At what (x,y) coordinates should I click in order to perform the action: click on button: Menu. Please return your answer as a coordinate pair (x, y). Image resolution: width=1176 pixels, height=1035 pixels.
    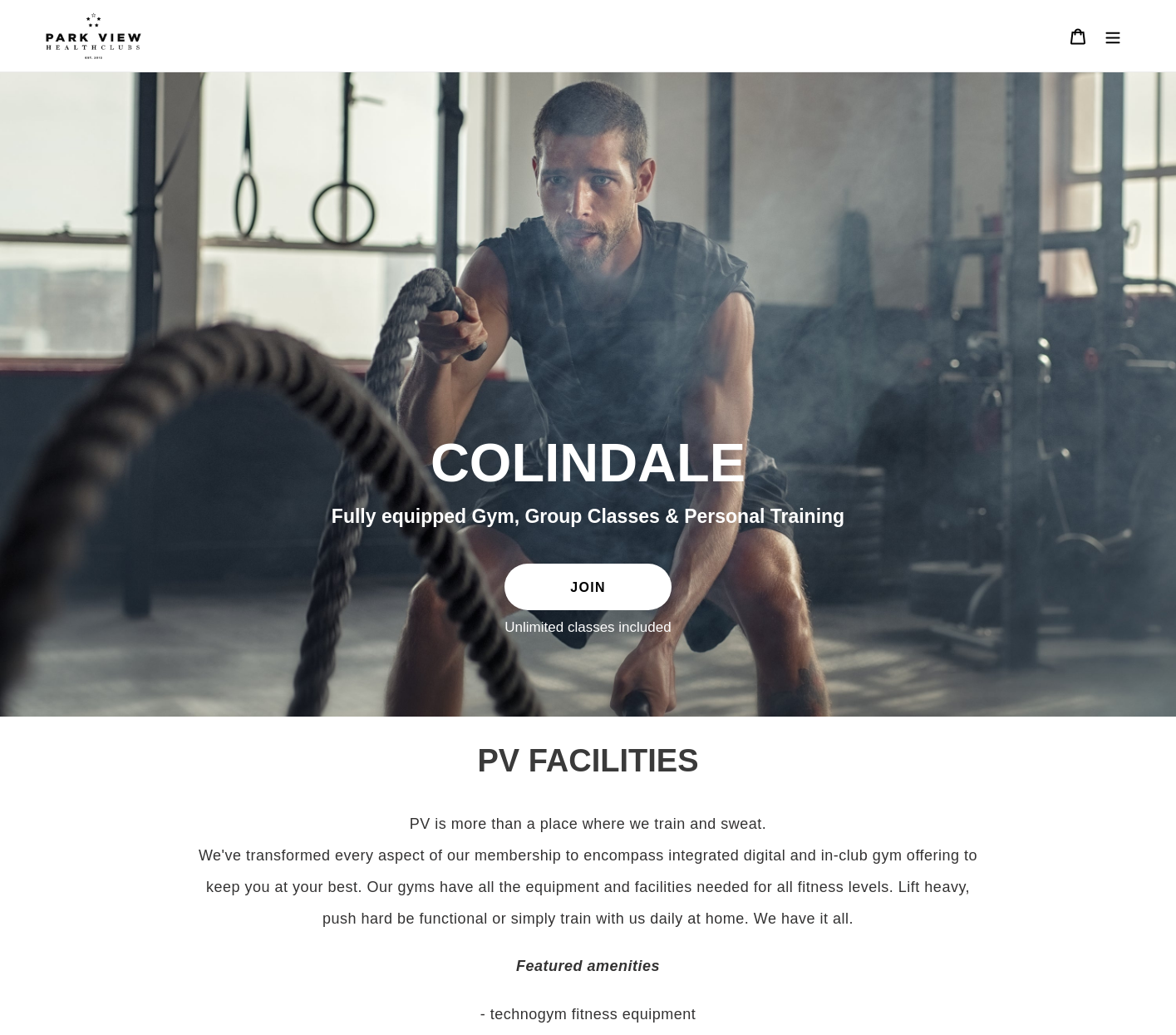
    Looking at the image, I should click on (1113, 36).